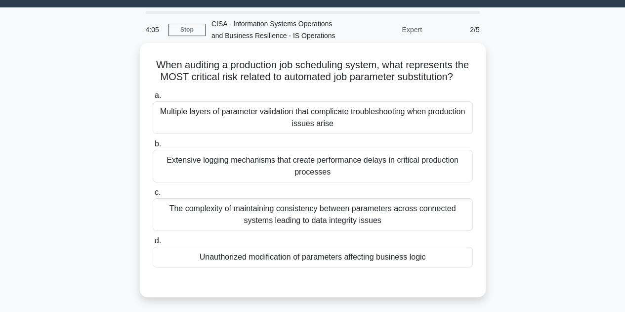 This screenshot has height=312, width=625. Describe the element at coordinates (158, 240) in the screenshot. I see `span: d.` at that location.